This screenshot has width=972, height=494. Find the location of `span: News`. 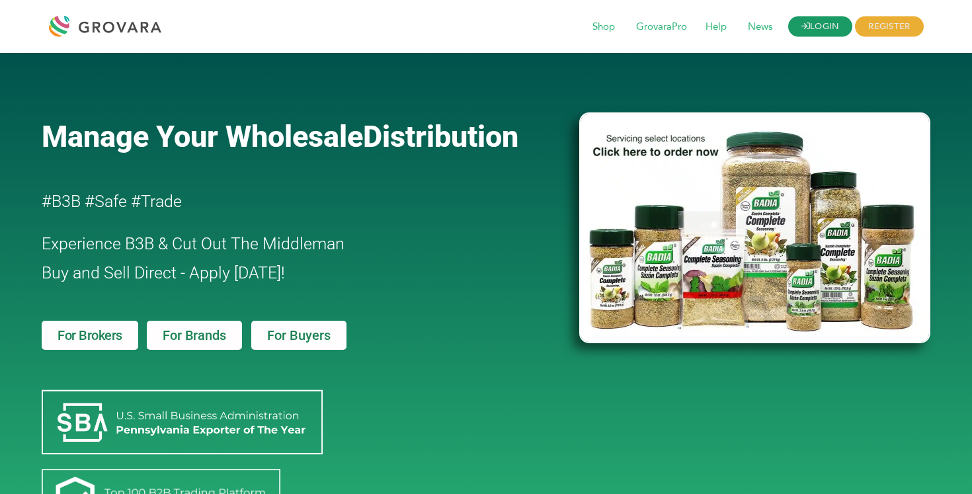

span: News is located at coordinates (760, 27).